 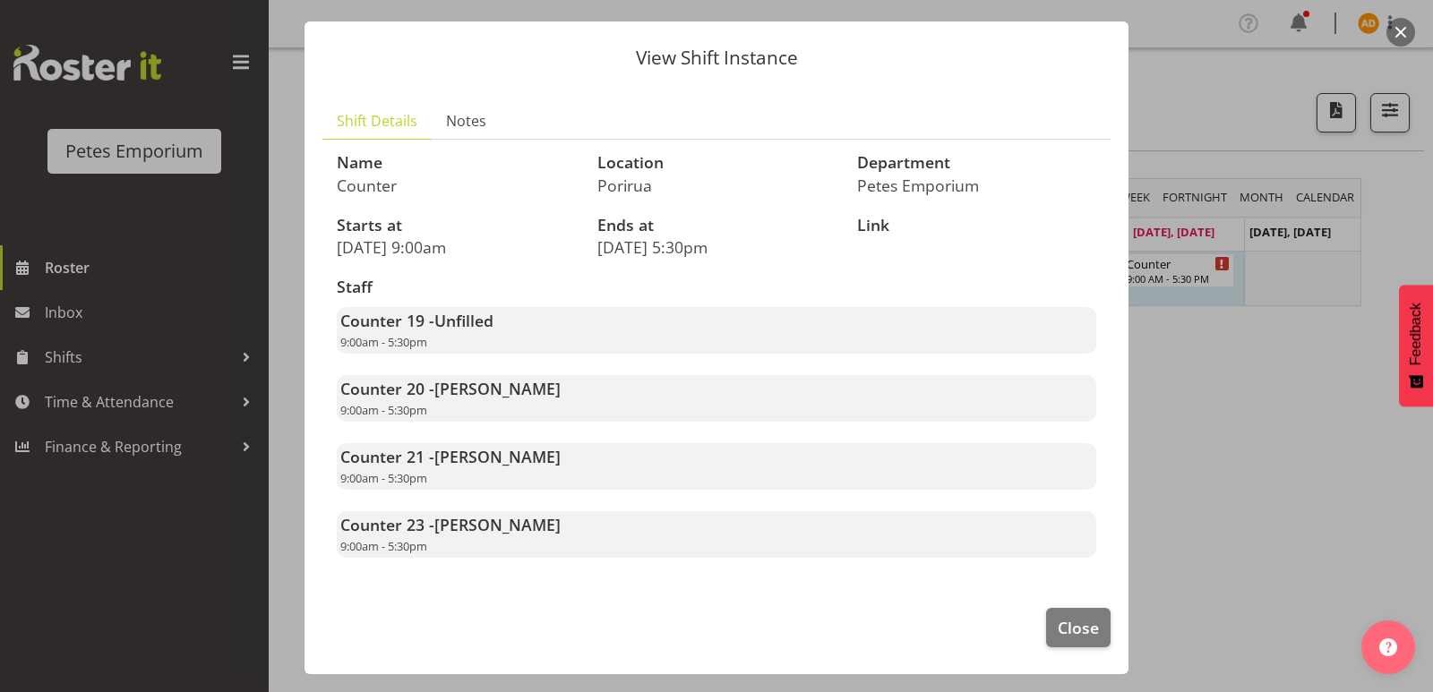 What do you see at coordinates (416, 321) in the screenshot?
I see `strong: Counter 19 -` at bounding box center [416, 321].